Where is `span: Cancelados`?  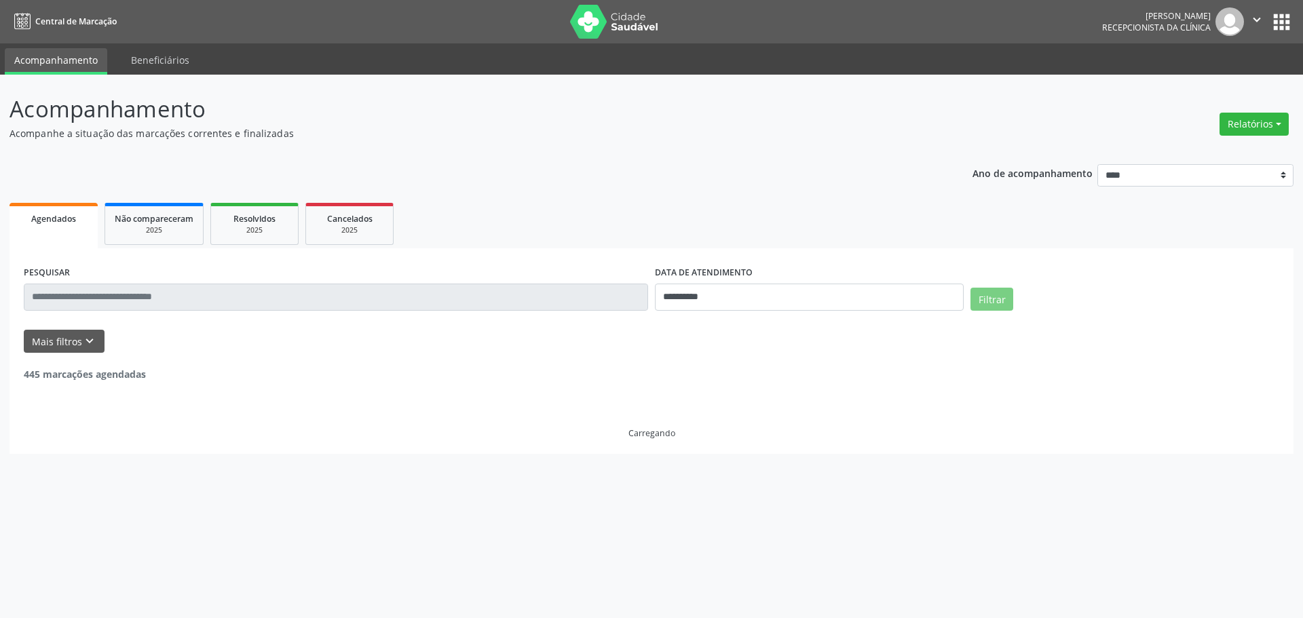 span: Cancelados is located at coordinates (349, 218).